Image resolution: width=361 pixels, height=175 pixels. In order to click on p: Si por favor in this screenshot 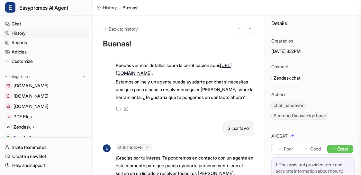, I will do `click(239, 128)`.